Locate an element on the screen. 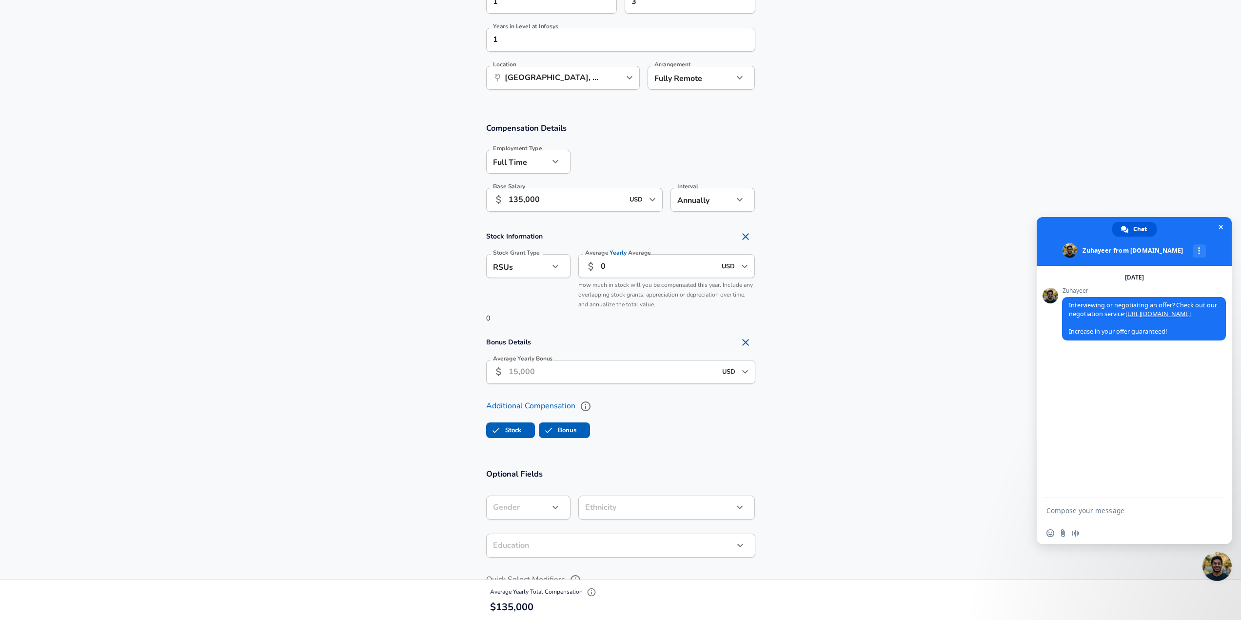 The image size is (1241, 620). div: 0 is located at coordinates (621, 275).